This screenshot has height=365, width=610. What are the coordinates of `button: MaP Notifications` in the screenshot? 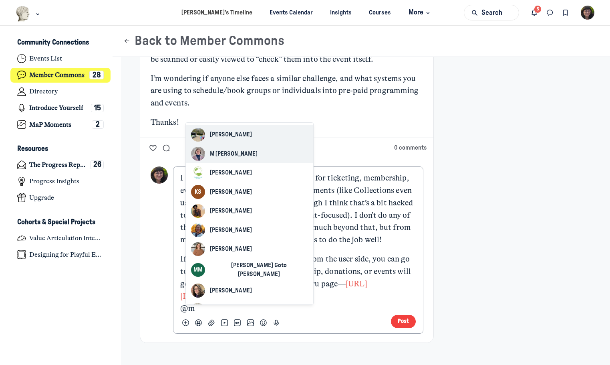 It's located at (250, 309).